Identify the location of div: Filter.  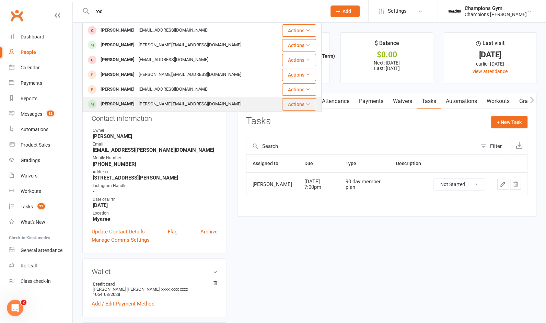
(496, 146).